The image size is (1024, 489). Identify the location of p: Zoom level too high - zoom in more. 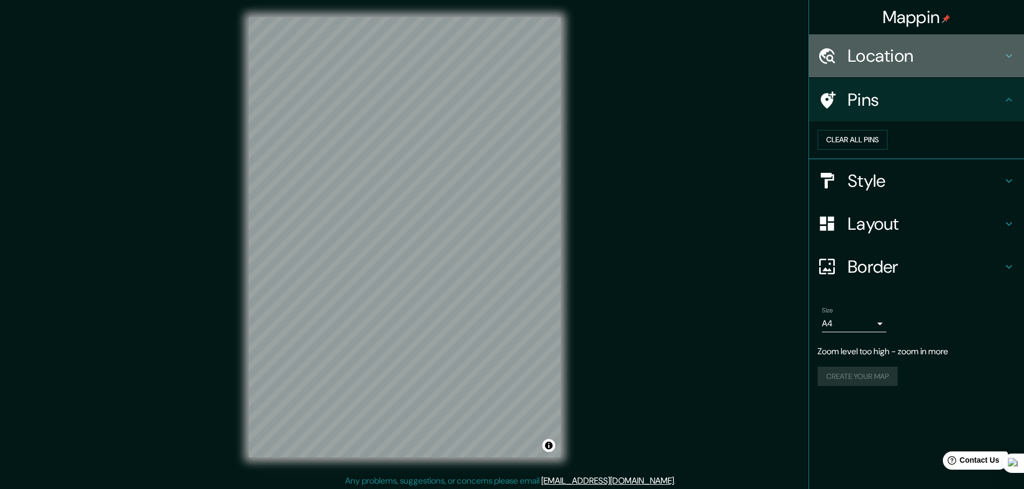
(916, 352).